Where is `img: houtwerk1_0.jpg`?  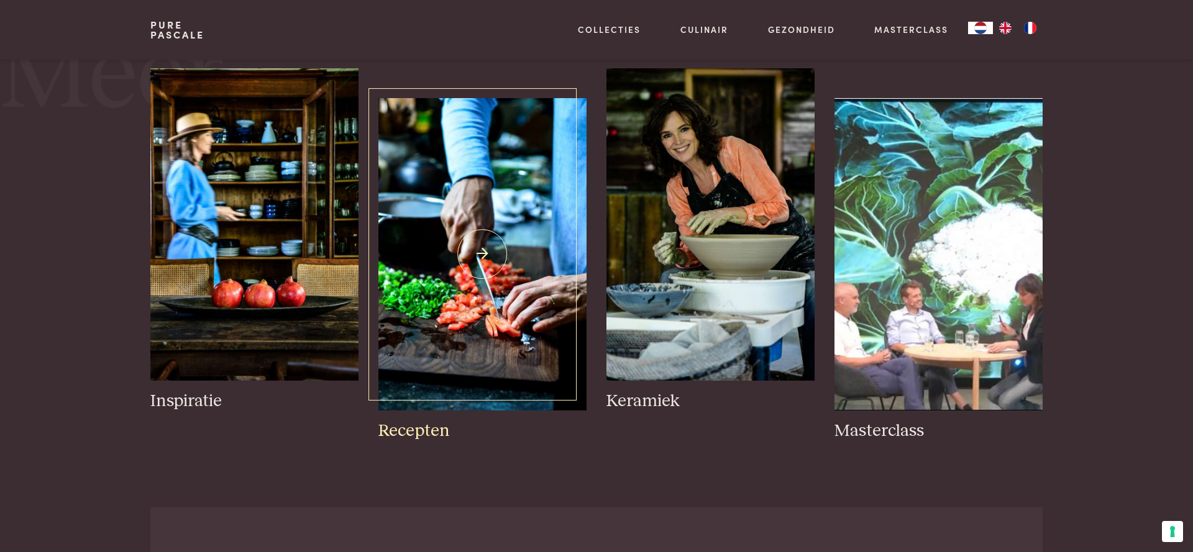
img: houtwerk1_0.jpg is located at coordinates (482, 254).